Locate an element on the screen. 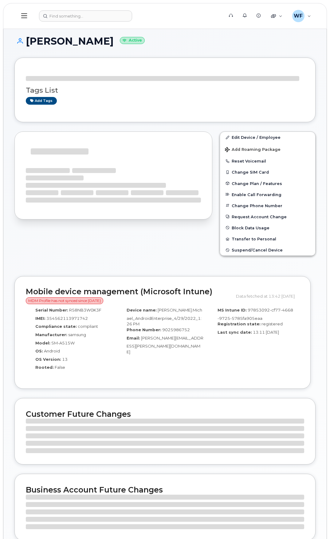  span: samsung is located at coordinates (77, 334).